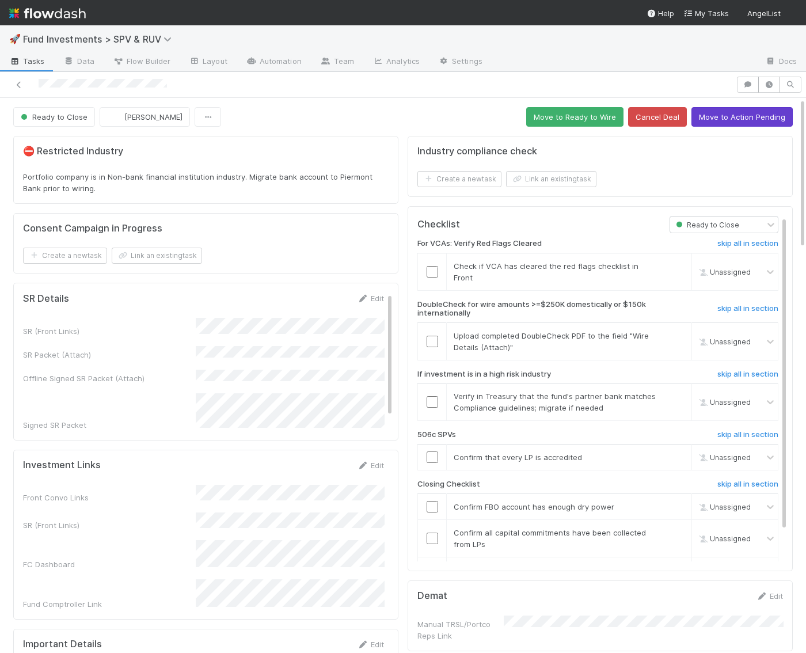  I want to click on h5: Checklist, so click(439, 225).